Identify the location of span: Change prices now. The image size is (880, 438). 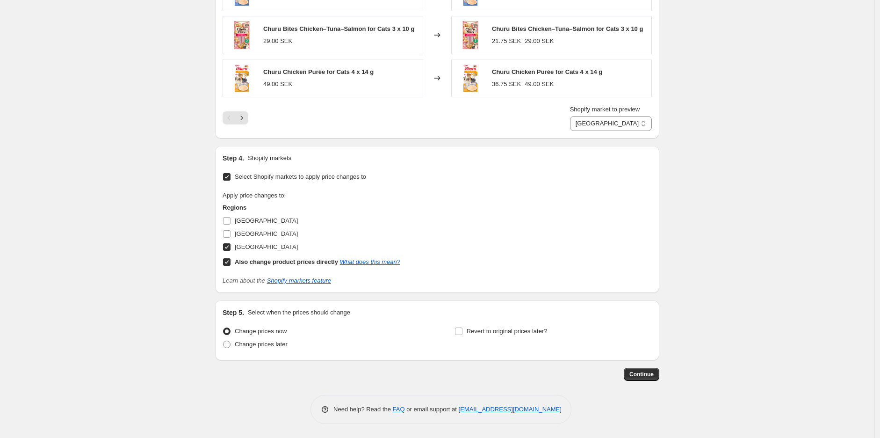
(260, 331).